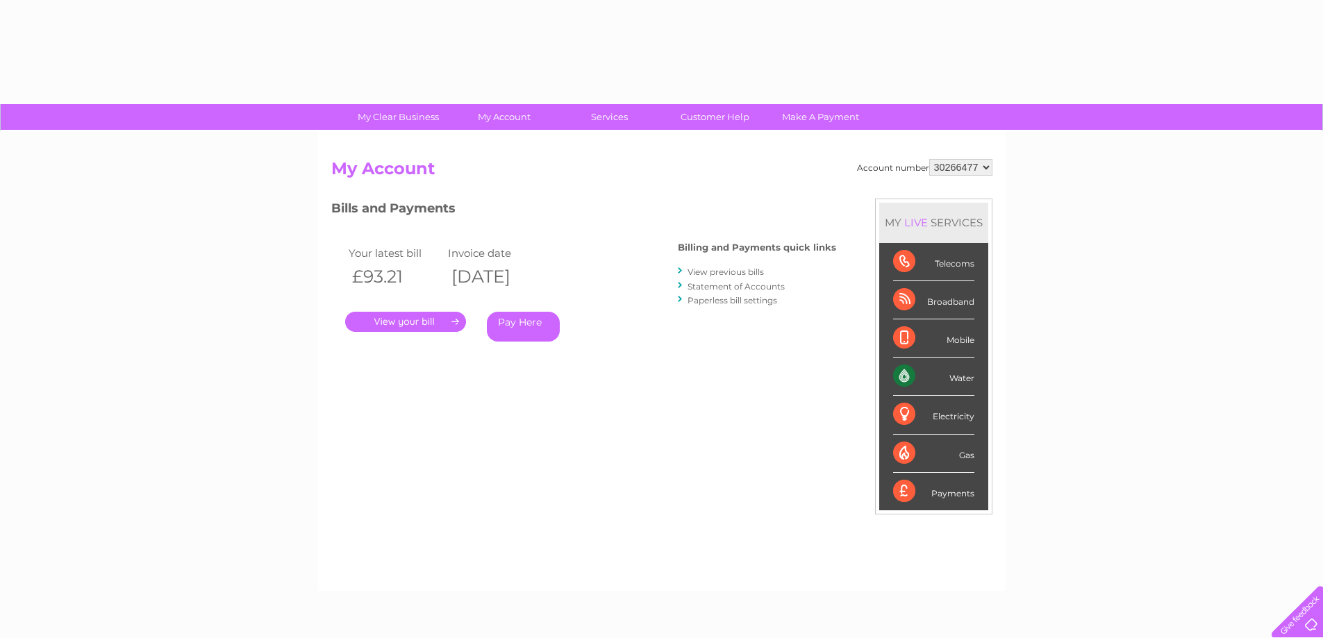 The height and width of the screenshot is (638, 1323). What do you see at coordinates (933, 492) in the screenshot?
I see `div: Payments` at bounding box center [933, 492].